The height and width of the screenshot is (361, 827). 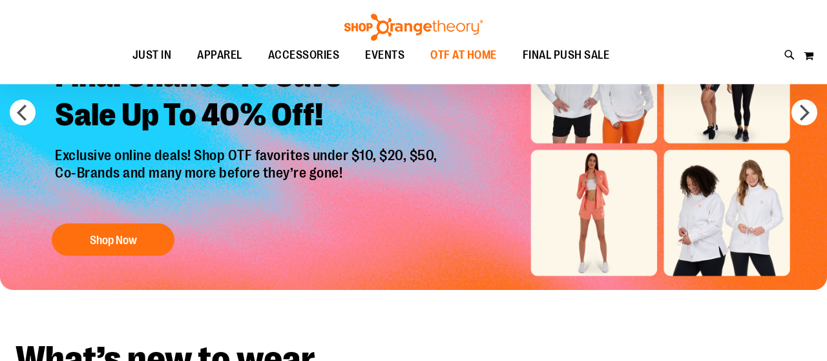 What do you see at coordinates (463, 55) in the screenshot?
I see `span: OTF AT HOME` at bounding box center [463, 55].